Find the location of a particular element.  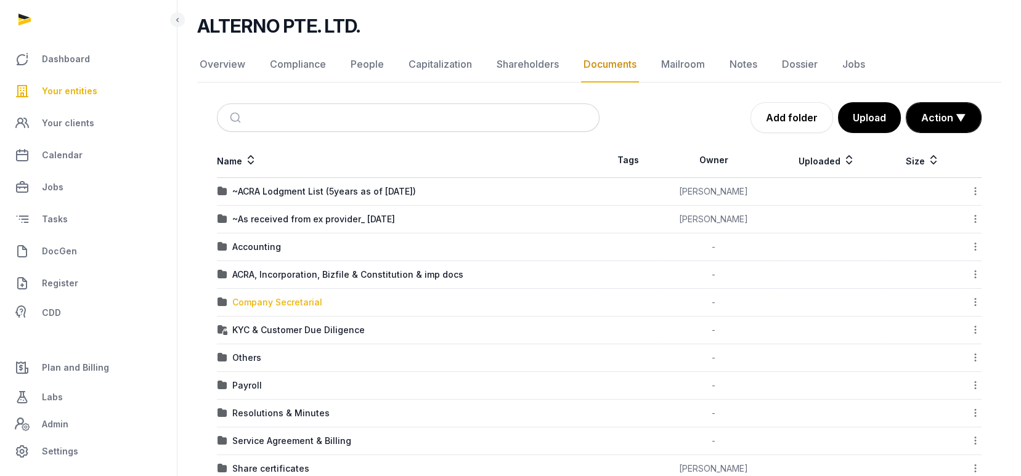

span: CDD is located at coordinates (51, 313).